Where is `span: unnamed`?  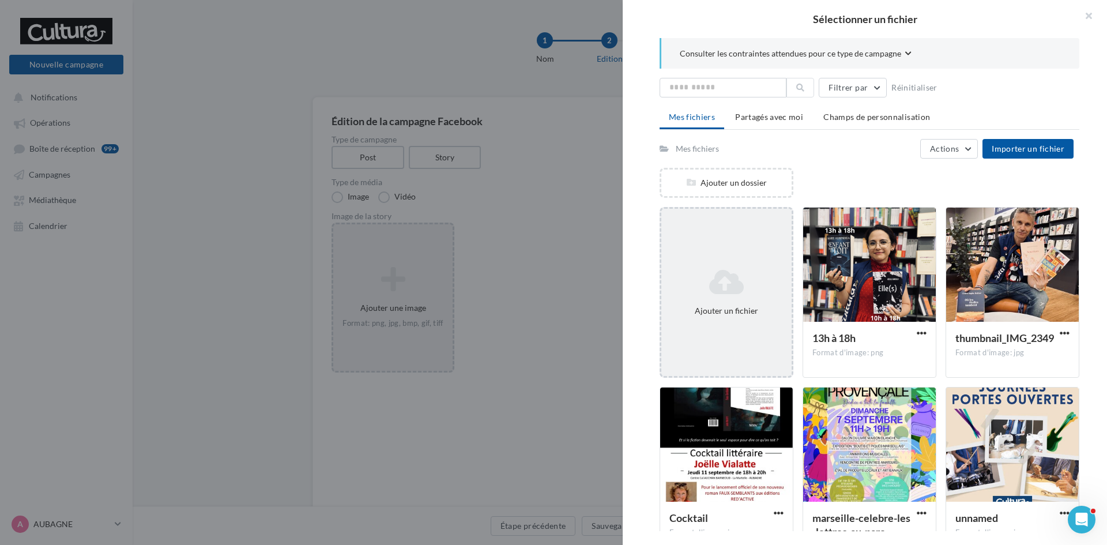
span: unnamed is located at coordinates (977, 518).